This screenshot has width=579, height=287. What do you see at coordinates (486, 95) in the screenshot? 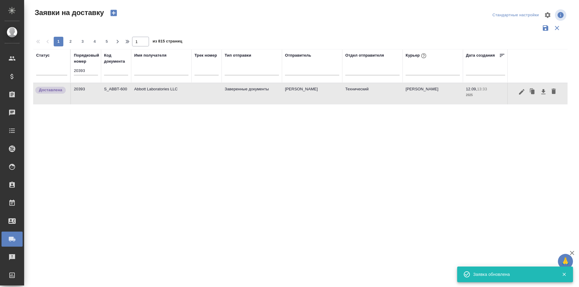
I see `p: 2025` at bounding box center [486, 95].